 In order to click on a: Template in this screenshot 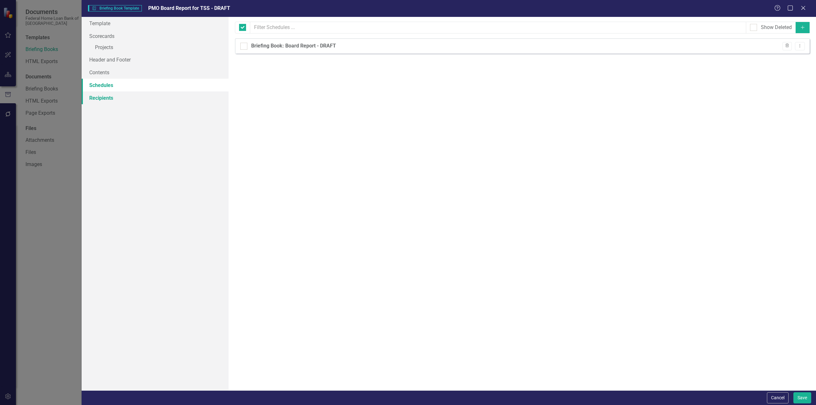, I will do `click(155, 23)`.